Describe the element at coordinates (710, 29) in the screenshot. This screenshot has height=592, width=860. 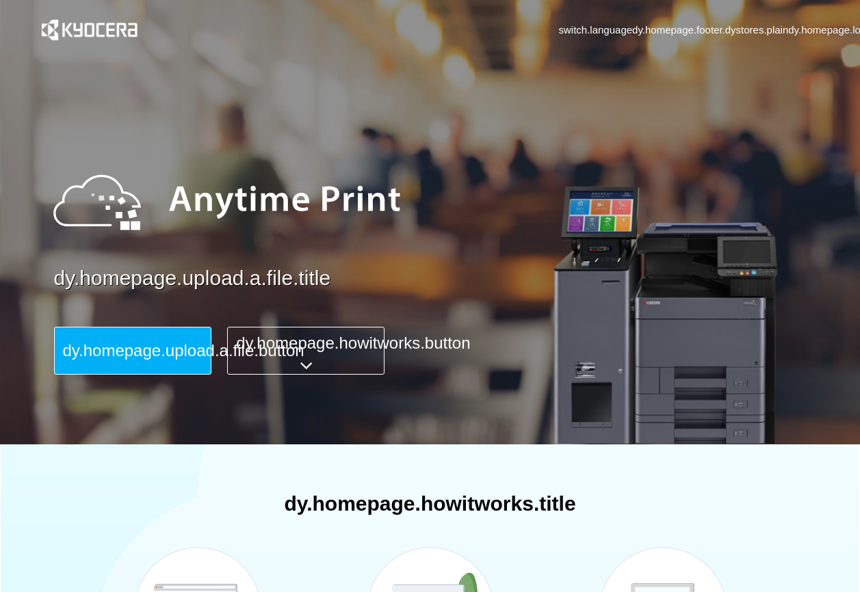
I see `a: dy.homepage.footer.dystores.plain` at that location.